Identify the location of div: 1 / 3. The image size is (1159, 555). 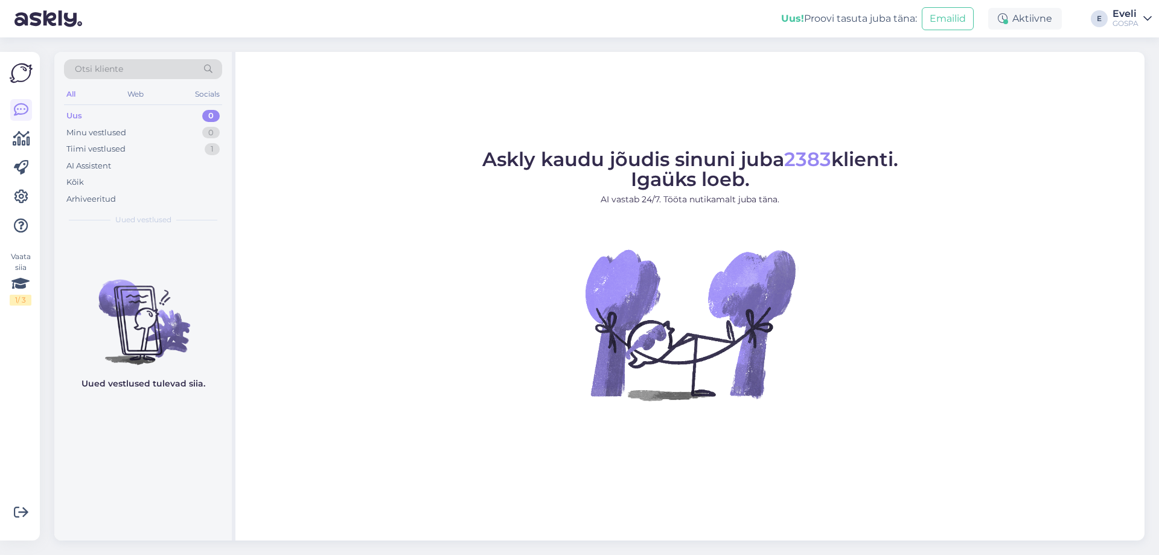
(21, 300).